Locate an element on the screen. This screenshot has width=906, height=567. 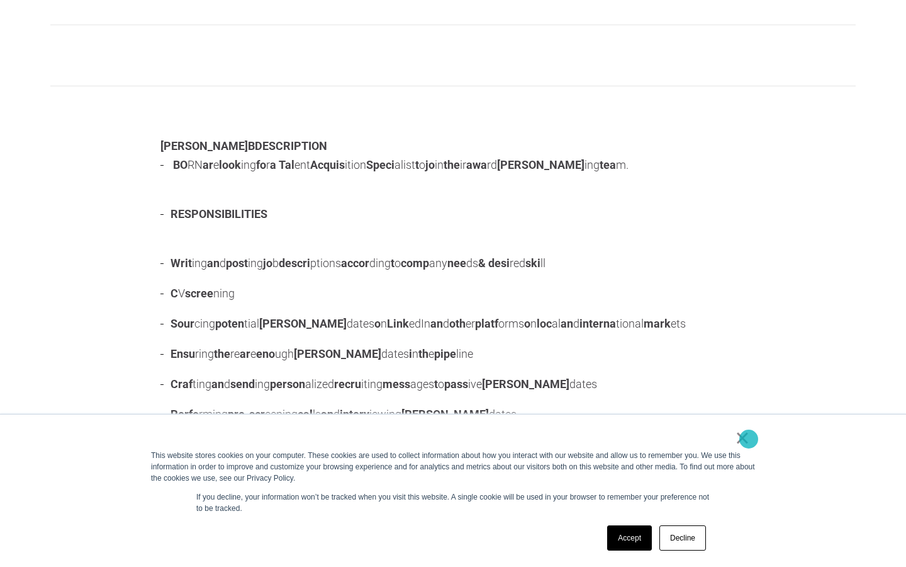
b: desi is located at coordinates (499, 262).